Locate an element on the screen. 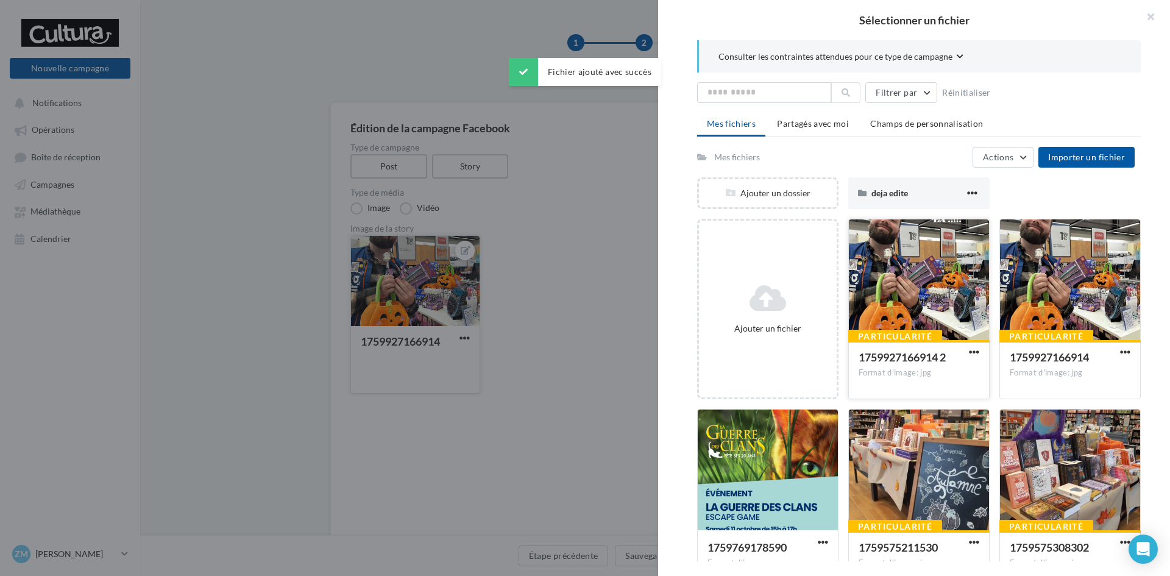 The image size is (1170, 576). button: Importer un fichier is located at coordinates (1087, 157).